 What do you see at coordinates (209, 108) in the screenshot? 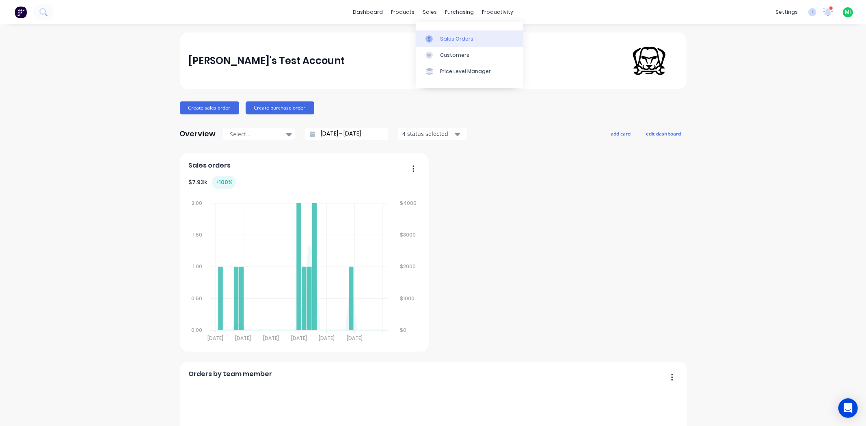
I see `button: Create sales order` at bounding box center [209, 108].